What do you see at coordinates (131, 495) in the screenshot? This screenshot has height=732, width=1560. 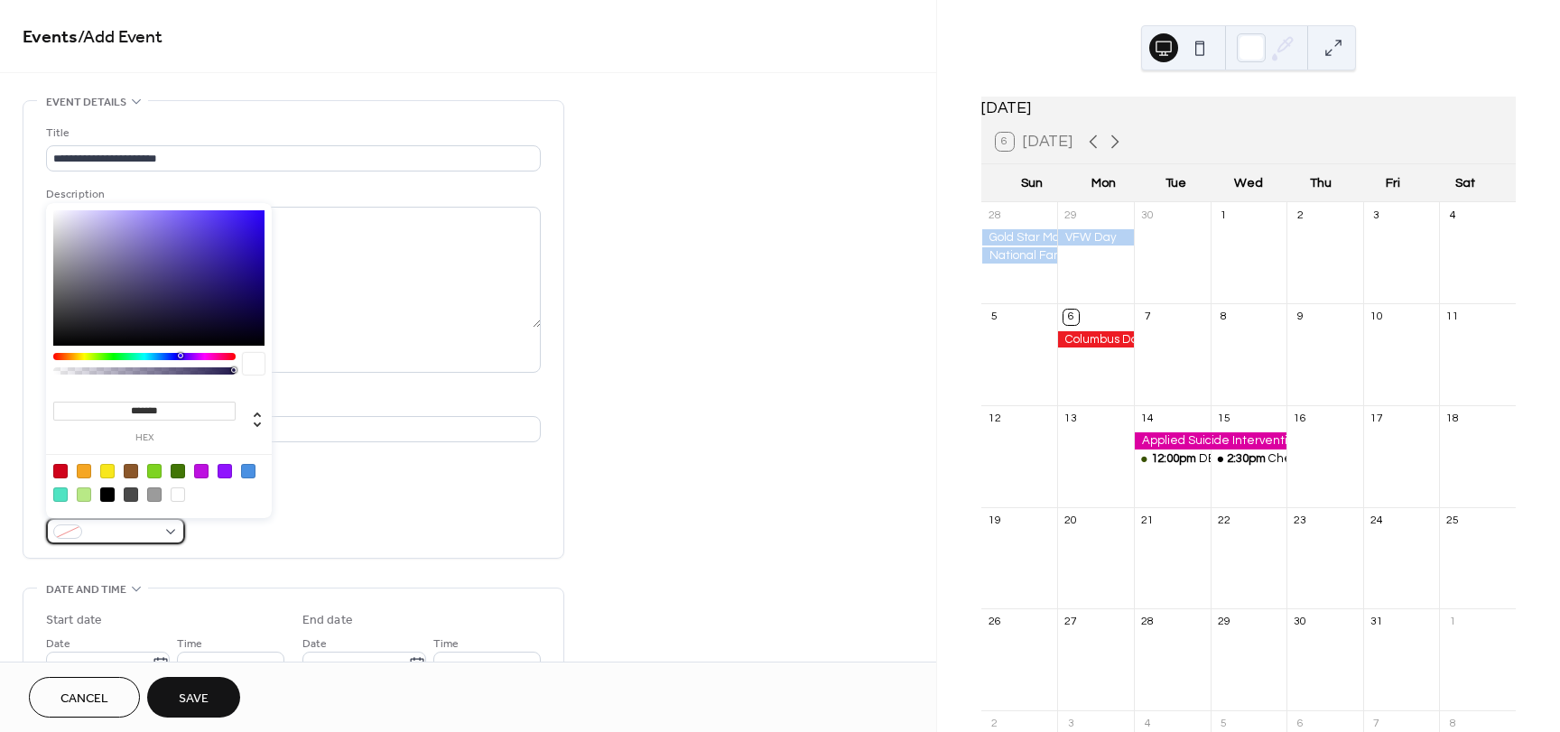 I see `div: #4A4A4A` at bounding box center [131, 495].